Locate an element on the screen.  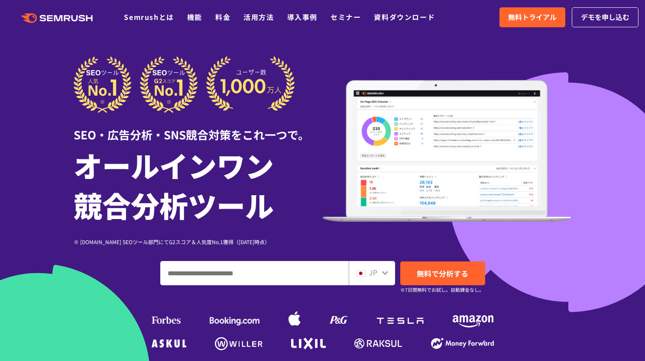
a: 活用方法 is located at coordinates (258, 17).